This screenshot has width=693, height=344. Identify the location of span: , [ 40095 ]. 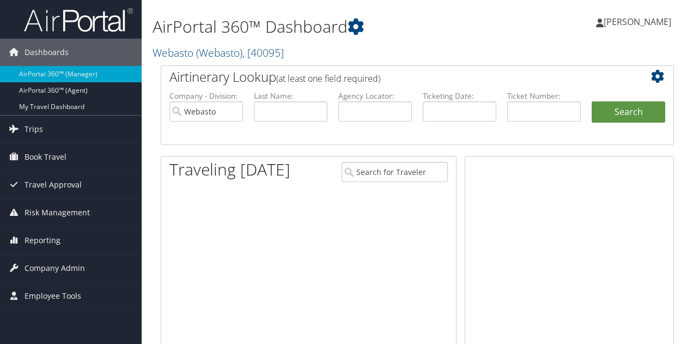
(263, 52).